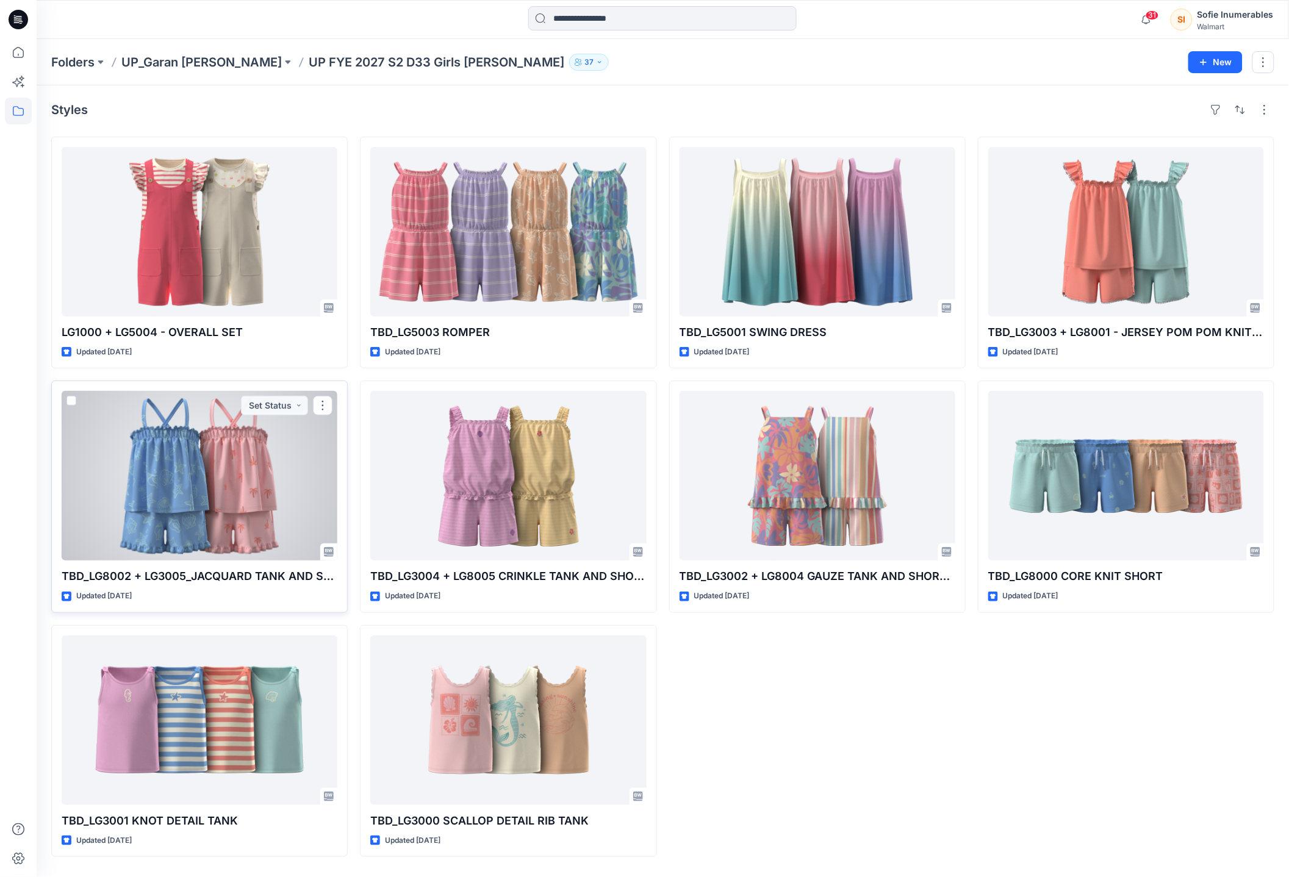 This screenshot has width=1289, height=877. Describe the element at coordinates (817, 232) in the screenshot. I see `a: TBD_LG5001 SWING DRESS` at that location.